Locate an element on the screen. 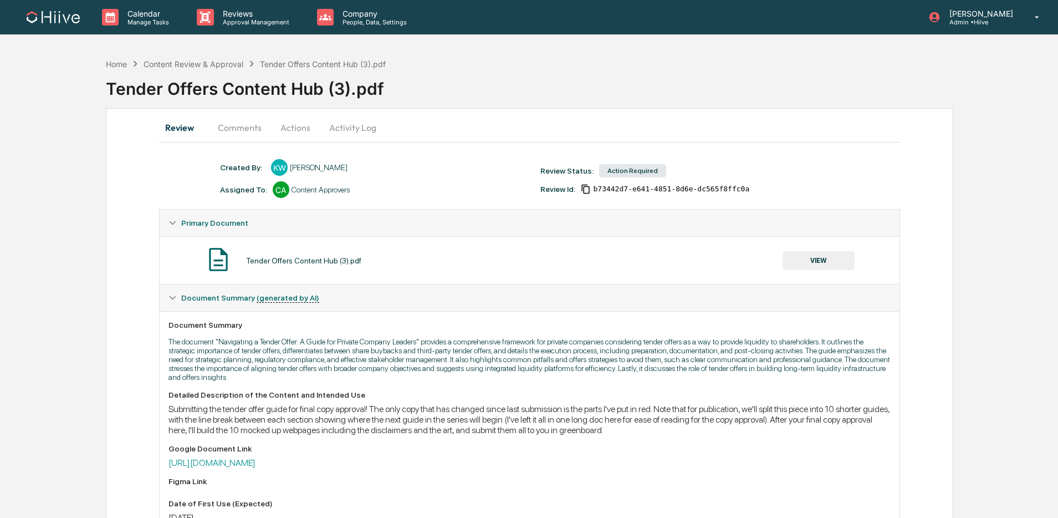 This screenshot has width=1058, height=518. div: Document Summary (generated by AI) is located at coordinates (529, 298).